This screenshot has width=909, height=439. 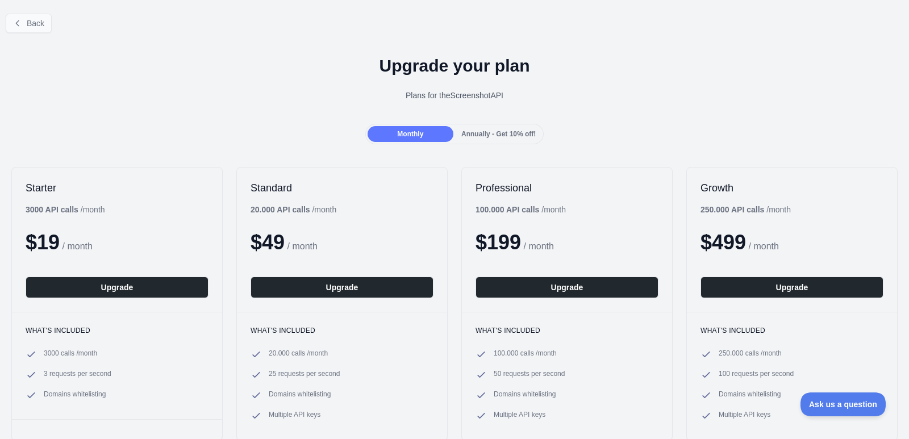 What do you see at coordinates (498, 242) in the screenshot?
I see `span: $ 199` at bounding box center [498, 242].